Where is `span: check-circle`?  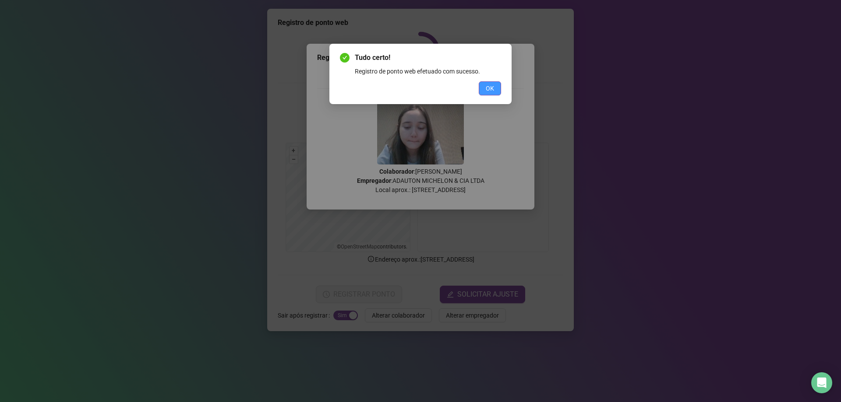
span: check-circle is located at coordinates (345, 58).